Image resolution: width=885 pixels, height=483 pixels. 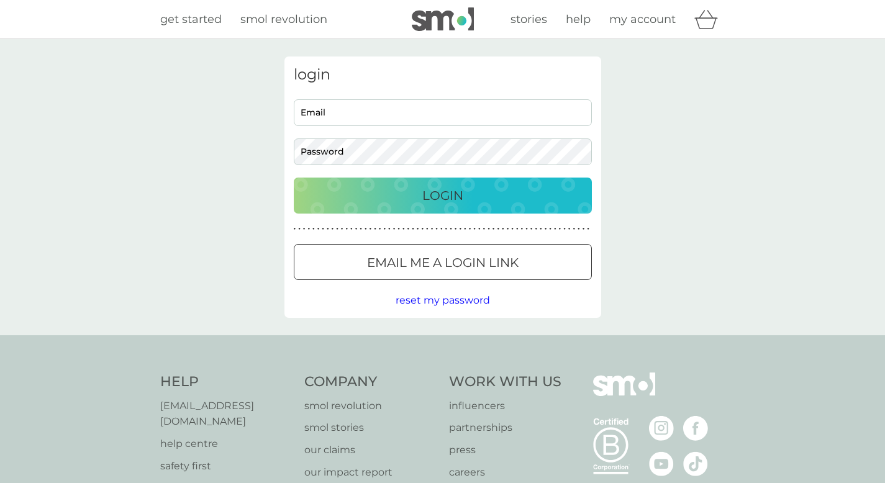 I want to click on p: Login, so click(x=443, y=196).